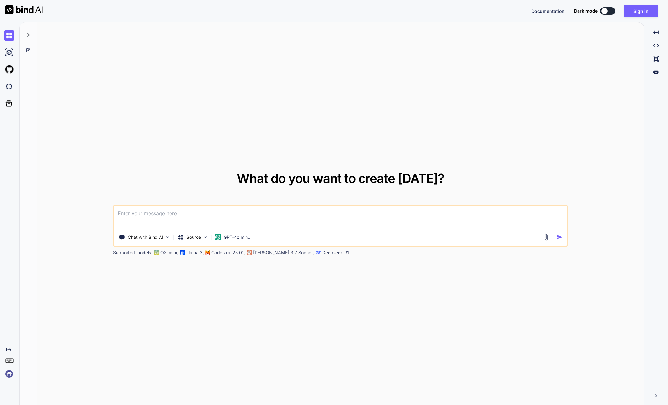 The width and height of the screenshot is (668, 405). What do you see at coordinates (335, 252) in the screenshot?
I see `p: Deepseek R1` at bounding box center [335, 252].